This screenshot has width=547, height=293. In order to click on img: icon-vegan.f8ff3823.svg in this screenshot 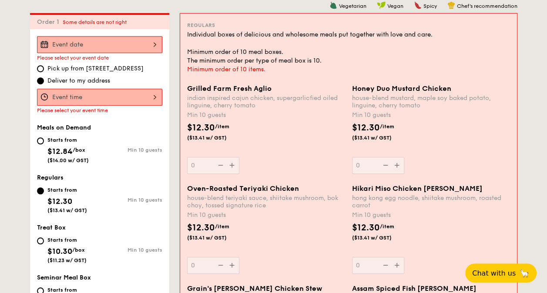, I will do `click(381, 5)`.